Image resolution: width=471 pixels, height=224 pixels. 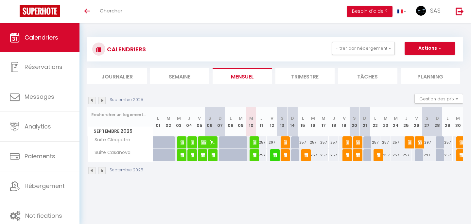 What do you see at coordinates (231, 122) in the screenshot?
I see `th: 08` at bounding box center [231, 122].